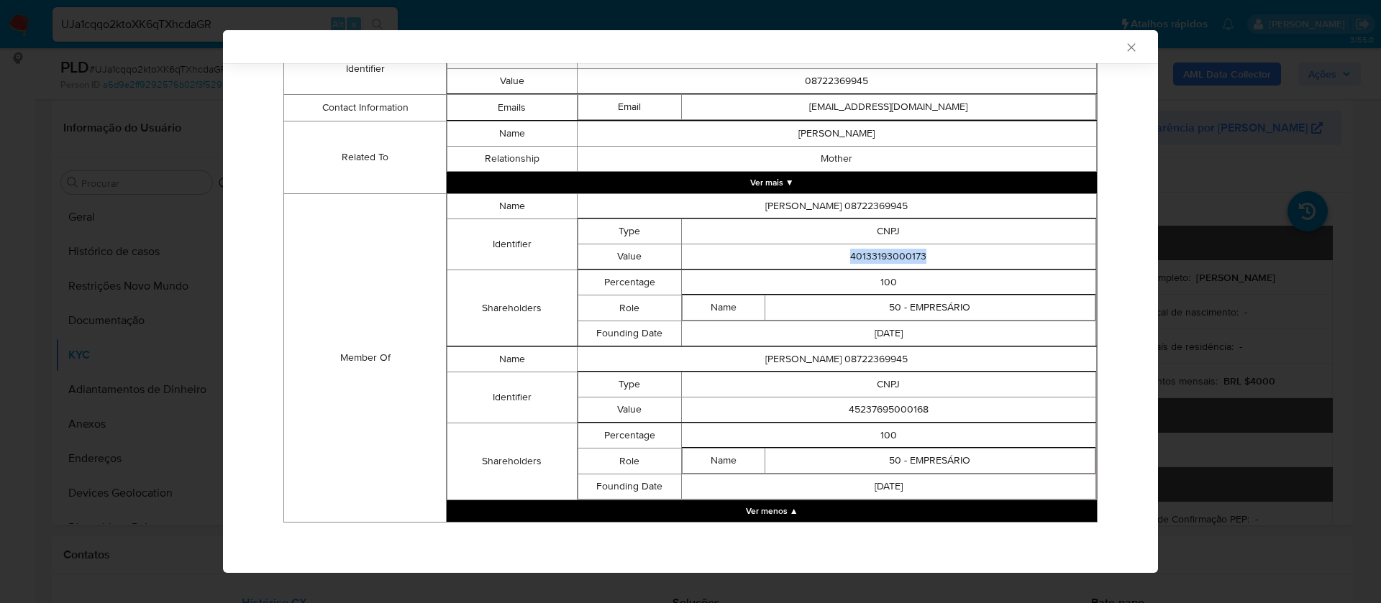 Image resolution: width=1381 pixels, height=603 pixels. What do you see at coordinates (365, 108) in the screenshot?
I see `td: Contact Information` at bounding box center [365, 108].